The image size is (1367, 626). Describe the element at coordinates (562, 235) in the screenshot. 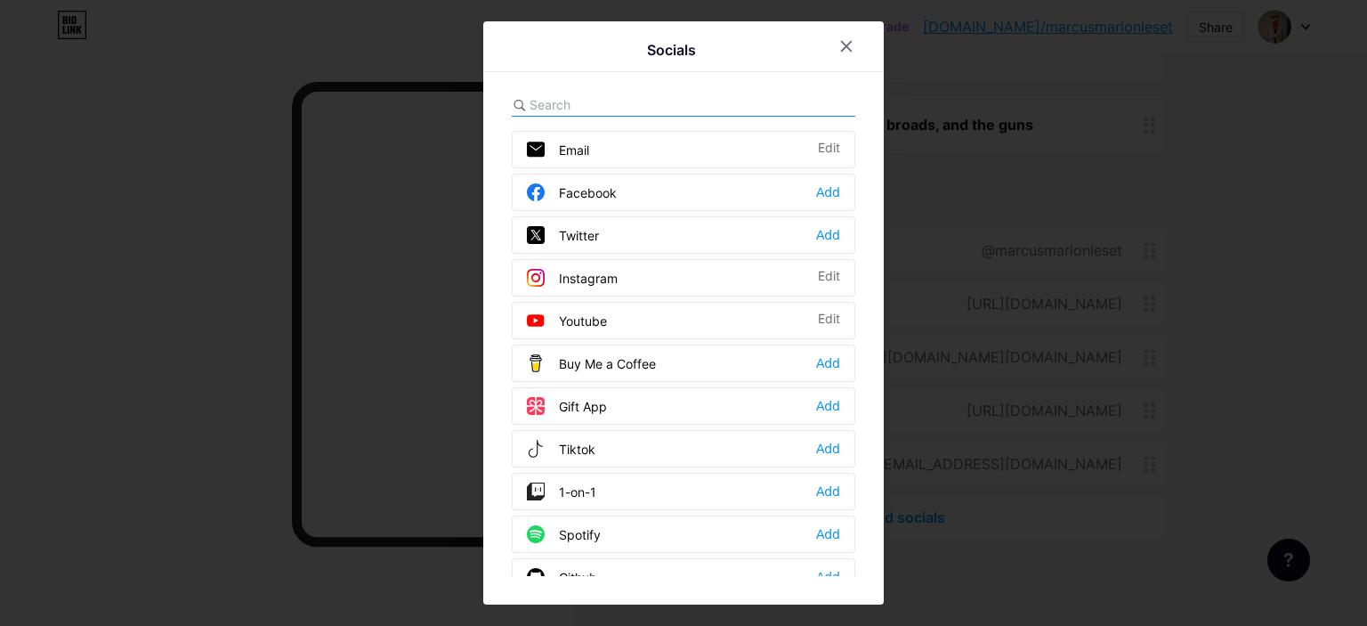

I see `div: Twitter` at that location.